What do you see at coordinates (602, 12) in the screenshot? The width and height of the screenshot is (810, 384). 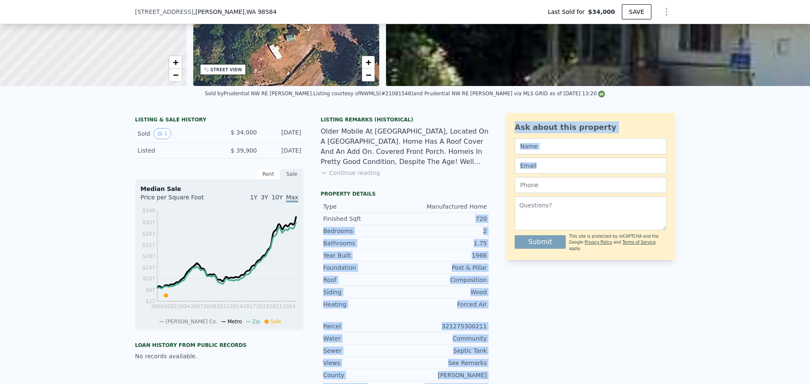 I see `span: $34,000` at bounding box center [602, 12].